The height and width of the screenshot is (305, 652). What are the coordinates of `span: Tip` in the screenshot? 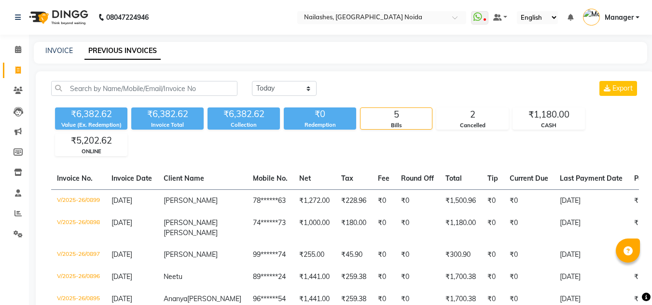 It's located at (492, 178).